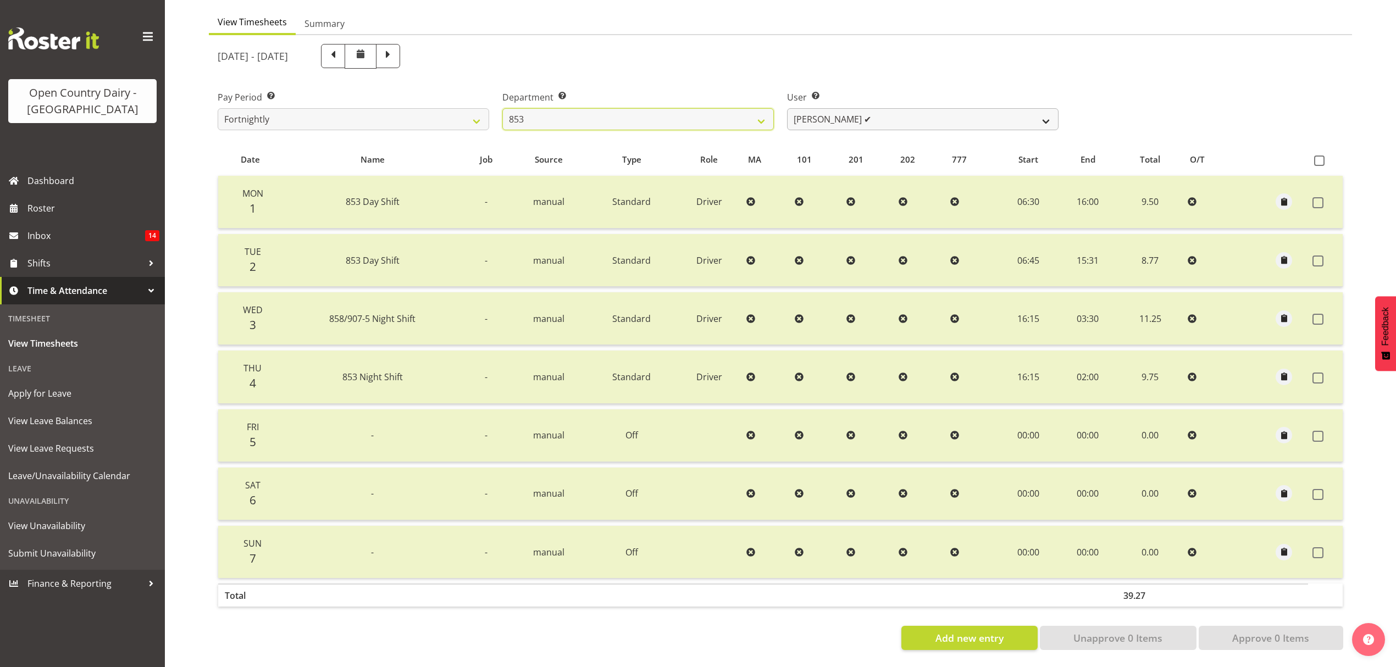 Image resolution: width=1396 pixels, height=667 pixels. I want to click on span: Mon, so click(253, 194).